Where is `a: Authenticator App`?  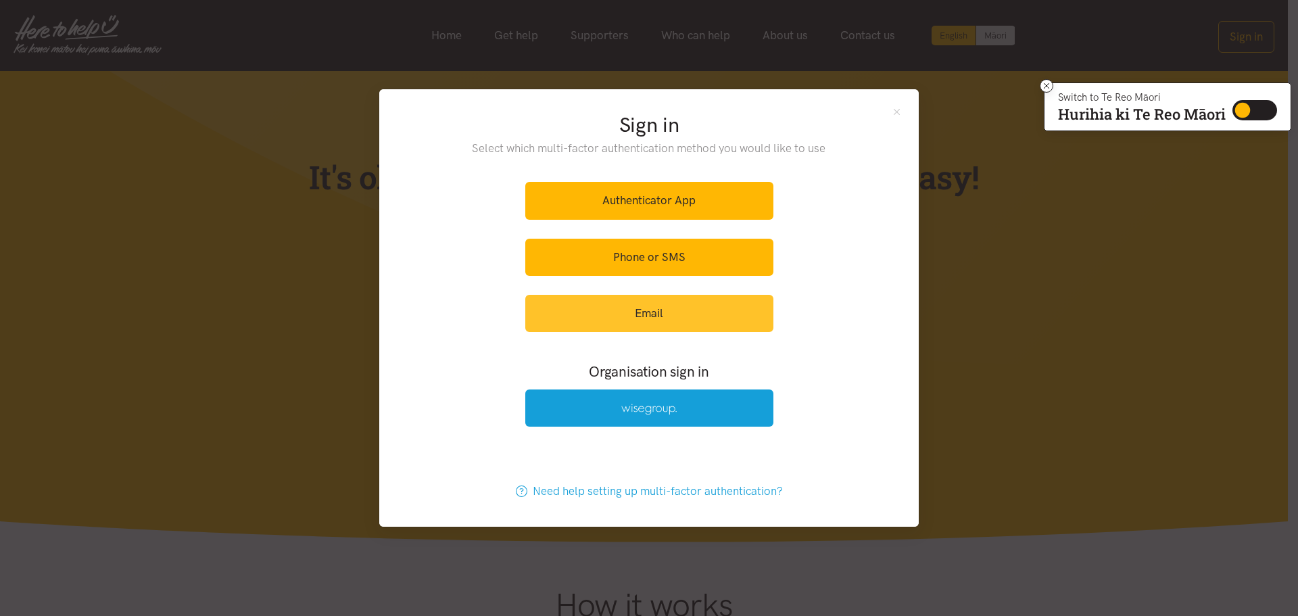
a: Authenticator App is located at coordinates (649, 200).